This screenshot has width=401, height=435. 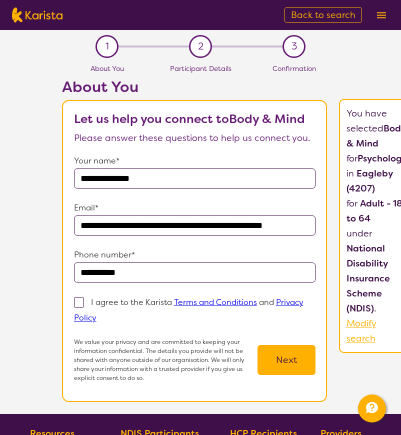 What do you see at coordinates (195, 87) in the screenshot?
I see `h2: About You` at bounding box center [195, 87].